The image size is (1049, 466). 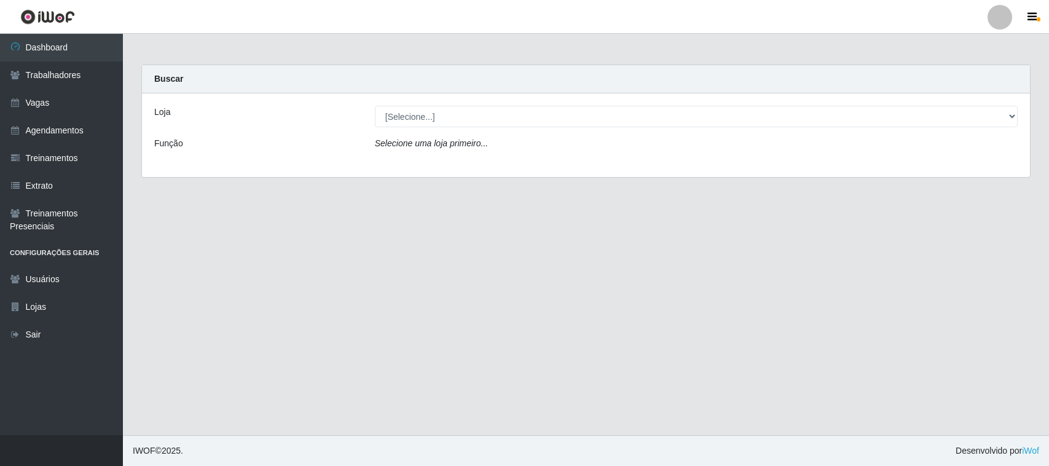 I want to click on img: CoreUI Logo, so click(x=47, y=17).